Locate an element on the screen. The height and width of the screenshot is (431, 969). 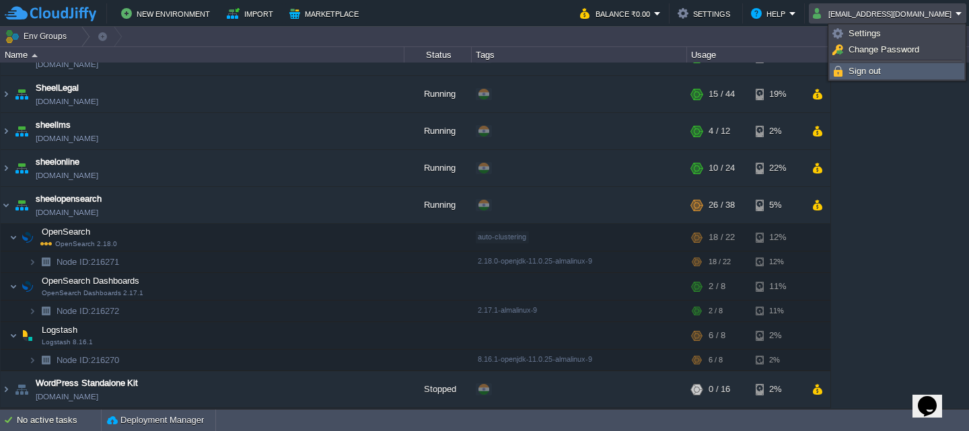
span: Logstash is located at coordinates (60, 330).